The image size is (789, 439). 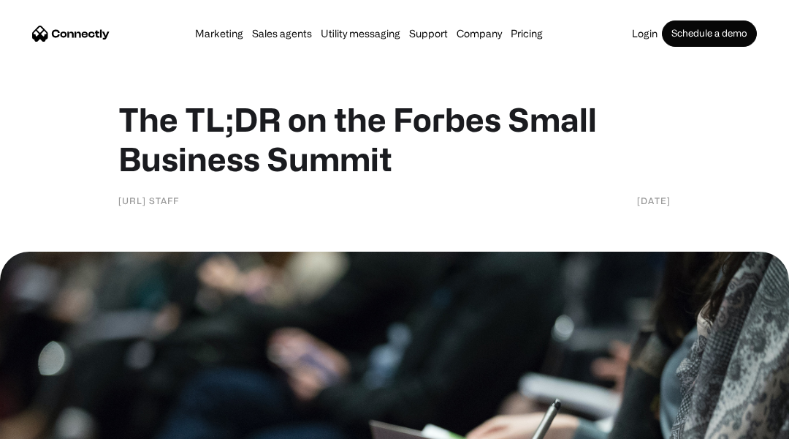 What do you see at coordinates (360, 34) in the screenshot?
I see `a: Utility messaging` at bounding box center [360, 34].